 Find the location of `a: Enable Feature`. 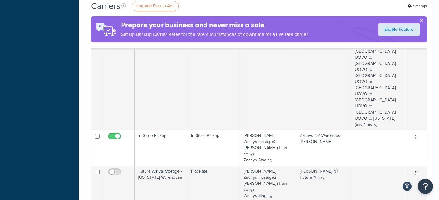

a: Enable Feature is located at coordinates (399, 29).